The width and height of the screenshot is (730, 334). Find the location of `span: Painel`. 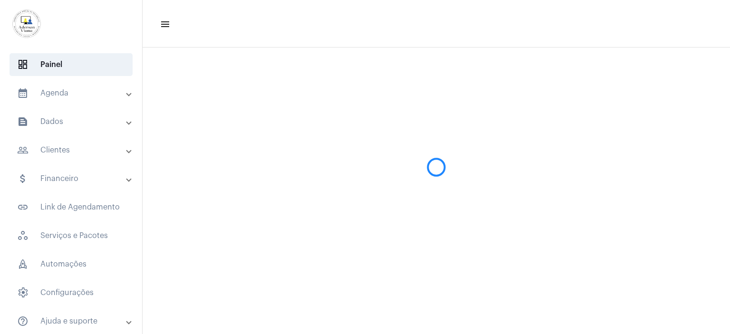

span: Painel is located at coordinates (71, 65).